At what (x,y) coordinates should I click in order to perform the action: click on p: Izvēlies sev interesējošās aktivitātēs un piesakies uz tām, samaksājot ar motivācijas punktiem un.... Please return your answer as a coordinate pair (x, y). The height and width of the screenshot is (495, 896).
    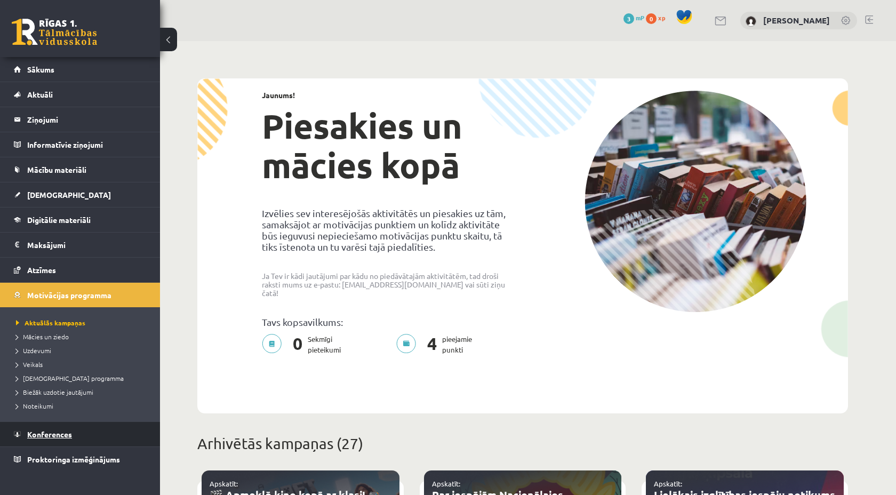
    Looking at the image, I should click on (388, 230).